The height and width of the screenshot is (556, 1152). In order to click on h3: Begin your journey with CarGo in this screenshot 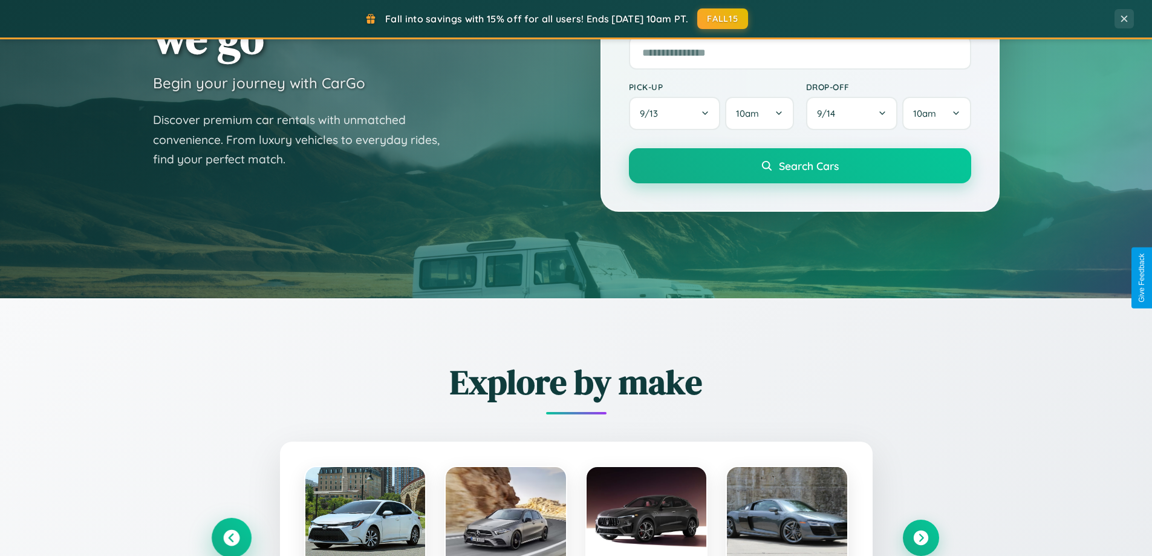, I will do `click(259, 83)`.